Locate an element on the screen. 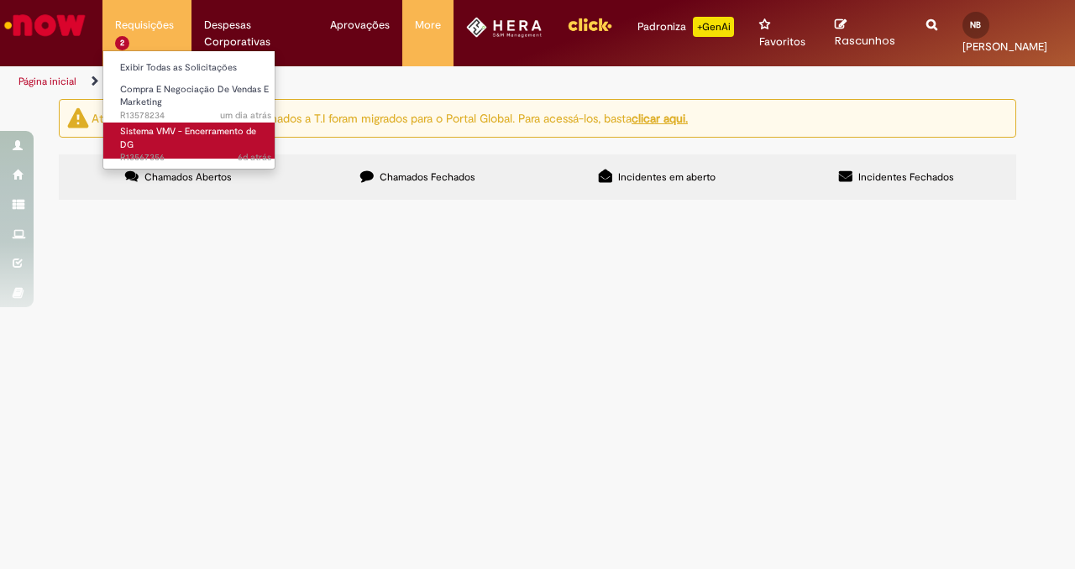 The width and height of the screenshot is (1075, 569). ng-bind-html: Atenção: alguns chamados relacionados a T.I foram migrados para o Portal Global. Para acessá-los,... is located at coordinates (390, 118).